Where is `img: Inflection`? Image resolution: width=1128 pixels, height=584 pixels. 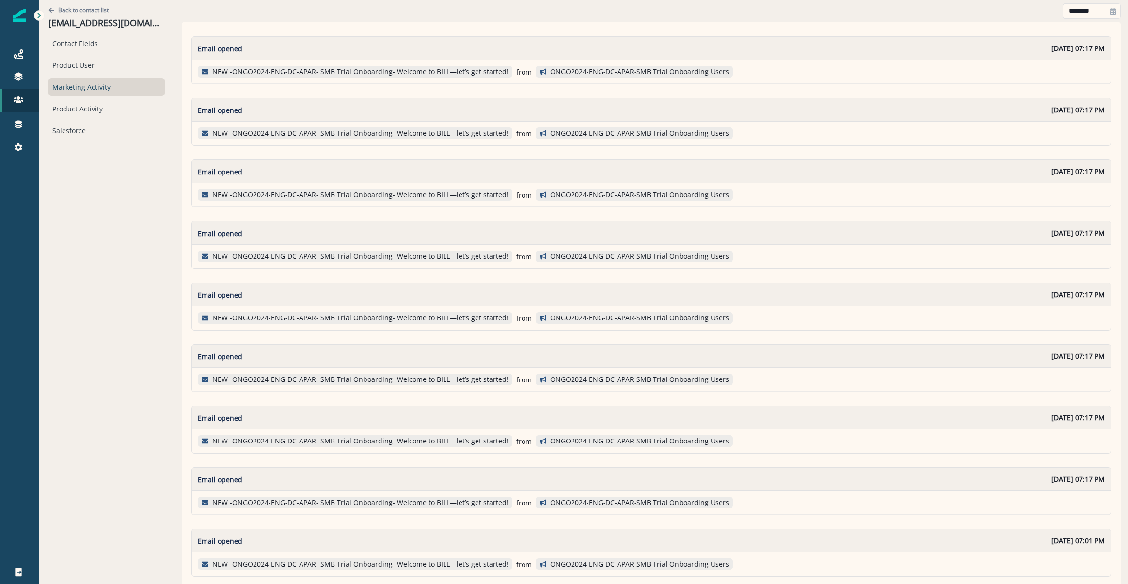
img: Inflection is located at coordinates (19, 16).